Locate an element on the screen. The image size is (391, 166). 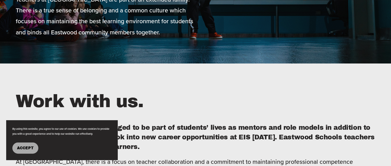
button: Accept is located at coordinates (25, 148).